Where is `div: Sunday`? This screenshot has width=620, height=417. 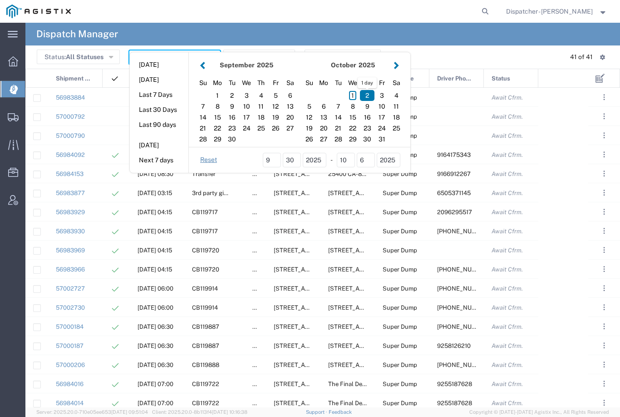
div: Sunday is located at coordinates (203, 83).